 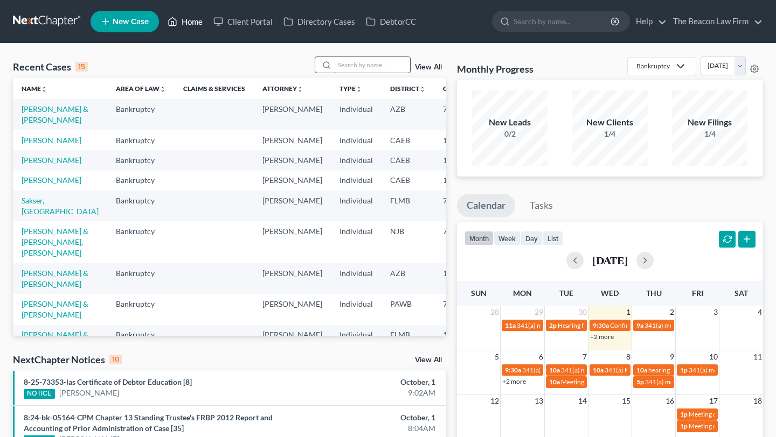 What do you see at coordinates (601, 325) in the screenshot?
I see `span: 9:30a` at bounding box center [601, 325].